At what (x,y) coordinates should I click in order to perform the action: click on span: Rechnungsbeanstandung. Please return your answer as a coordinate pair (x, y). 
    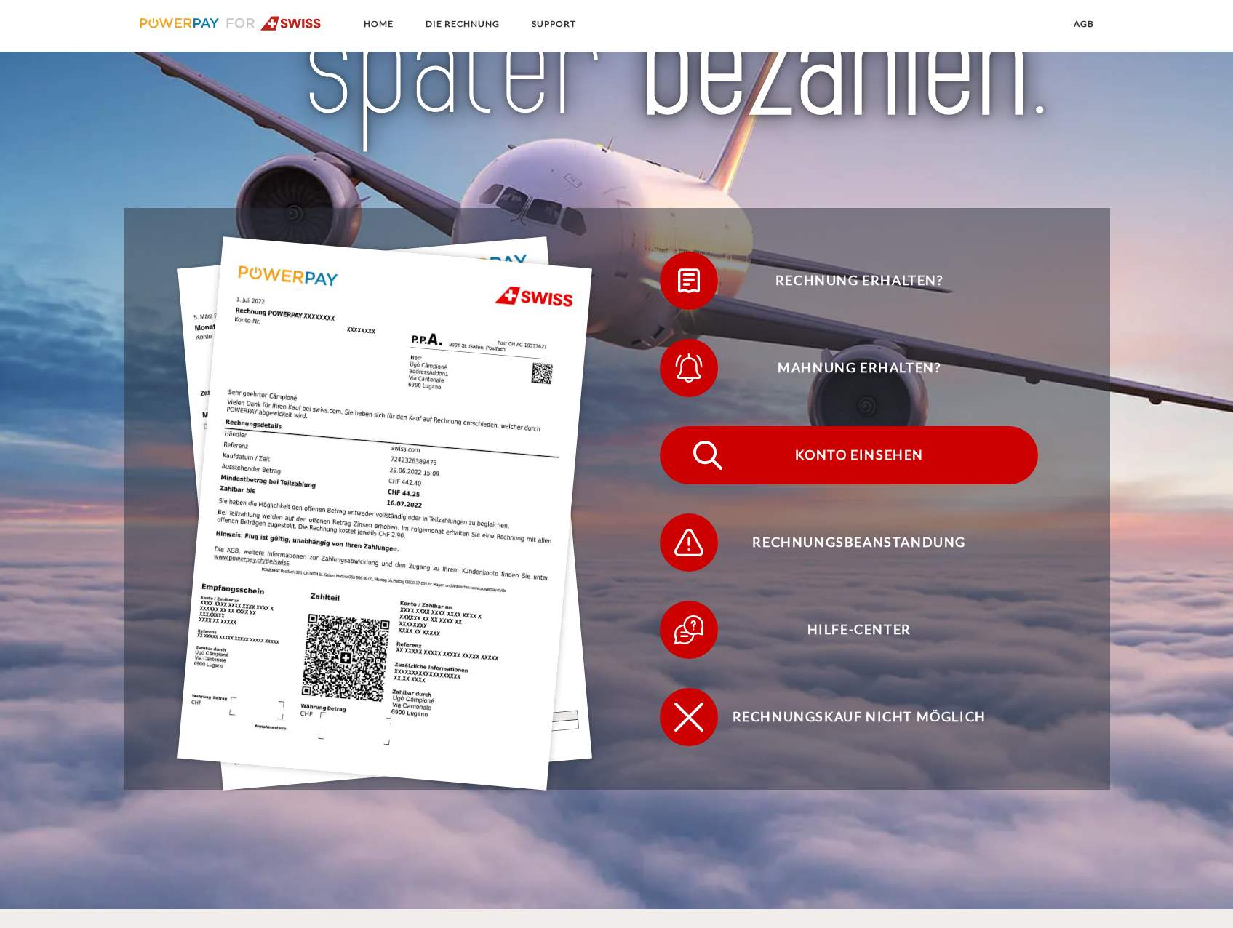
    Looking at the image, I should click on (859, 543).